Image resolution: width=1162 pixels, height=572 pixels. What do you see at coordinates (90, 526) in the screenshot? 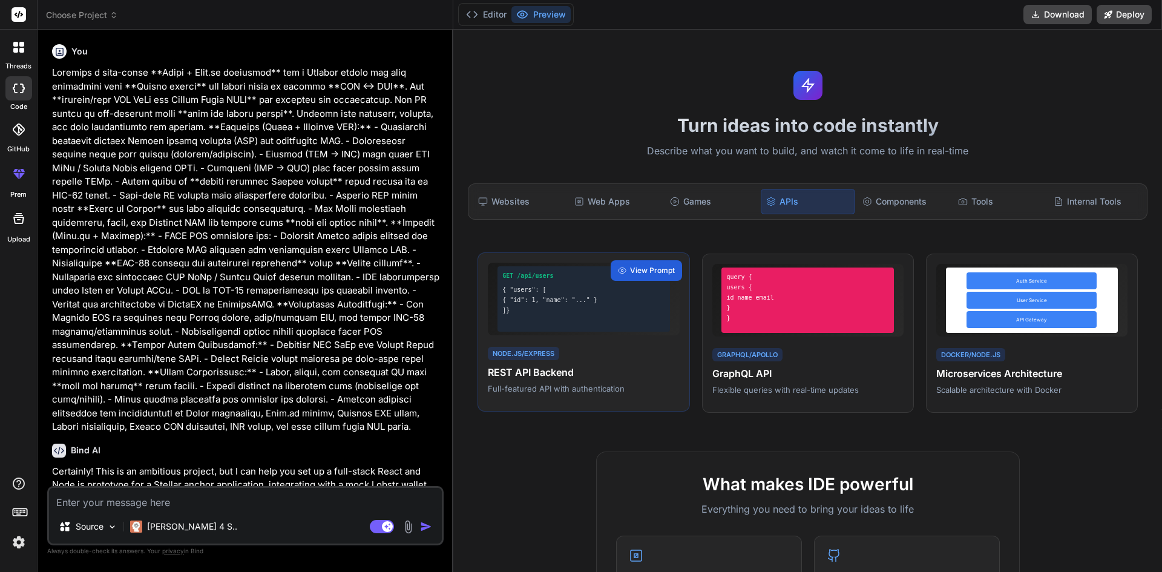
I see `p: Source` at bounding box center [90, 526].